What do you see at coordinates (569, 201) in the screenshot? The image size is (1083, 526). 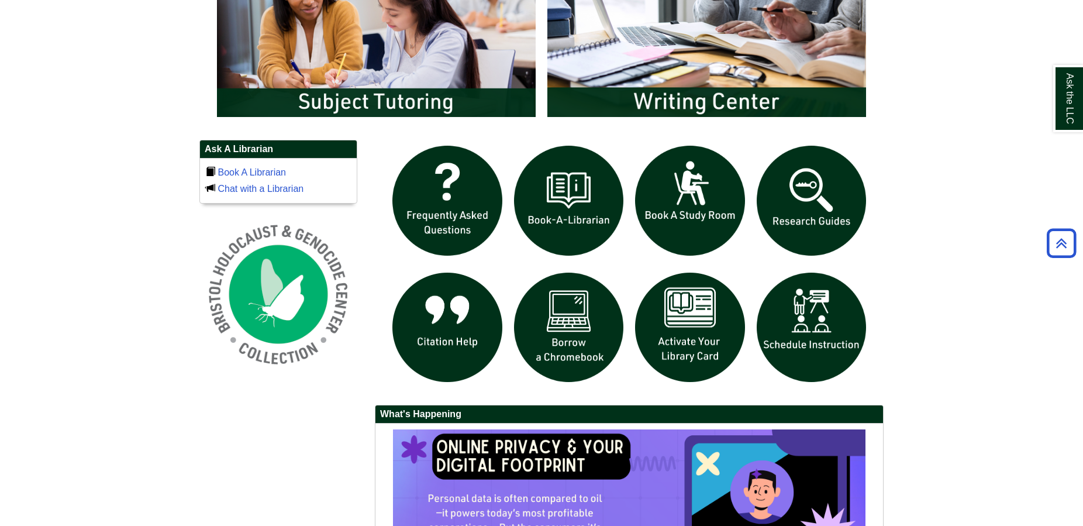 I see `img: Book a Librarian icon links to book a librarian web page` at bounding box center [569, 201].